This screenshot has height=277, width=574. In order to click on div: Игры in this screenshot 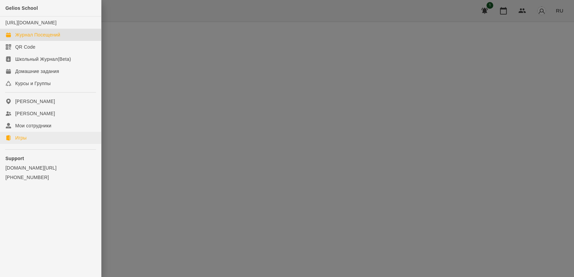, I will do `click(21, 138)`.